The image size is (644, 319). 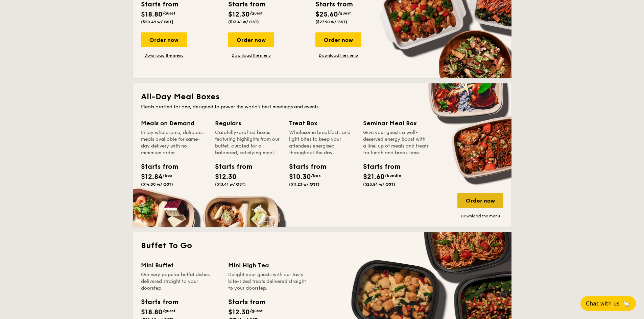 I want to click on div: Mini High Tea, so click(x=268, y=266).